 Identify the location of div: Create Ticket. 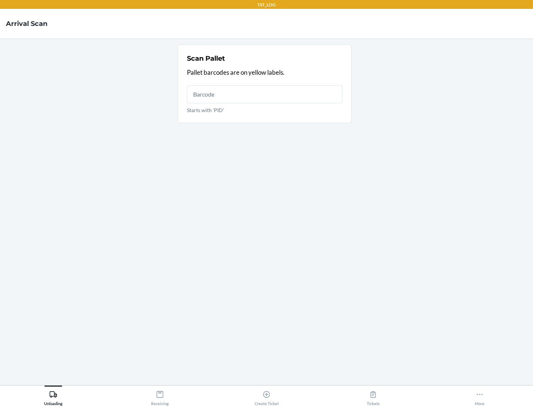
(267, 397).